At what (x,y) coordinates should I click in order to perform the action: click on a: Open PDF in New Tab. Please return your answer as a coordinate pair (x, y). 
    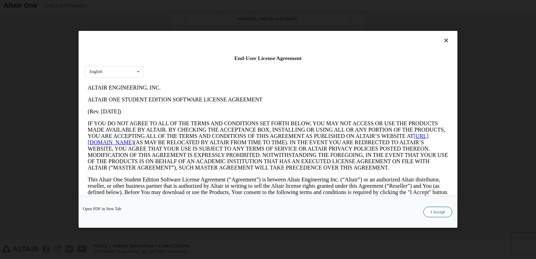
    Looking at the image, I should click on (102, 209).